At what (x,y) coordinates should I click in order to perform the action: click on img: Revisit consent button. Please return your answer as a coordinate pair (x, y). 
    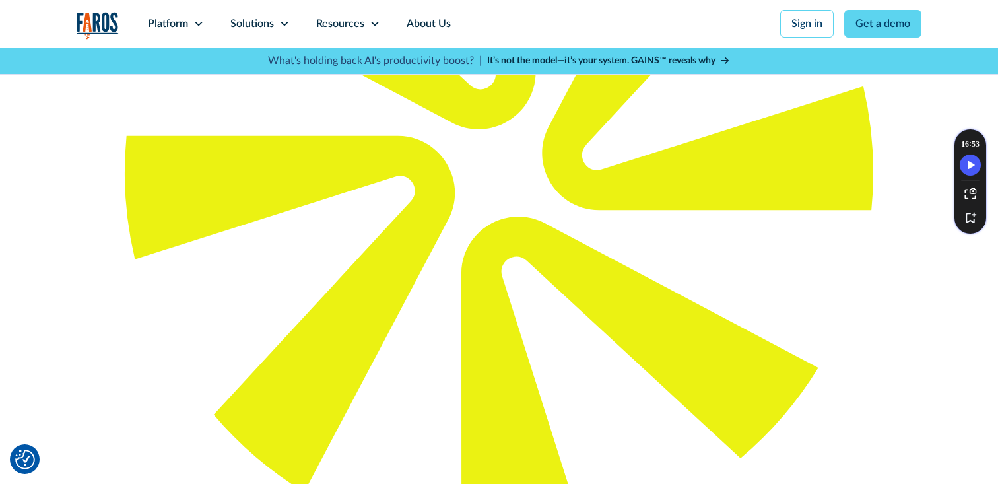
    Looking at the image, I should click on (25, 460).